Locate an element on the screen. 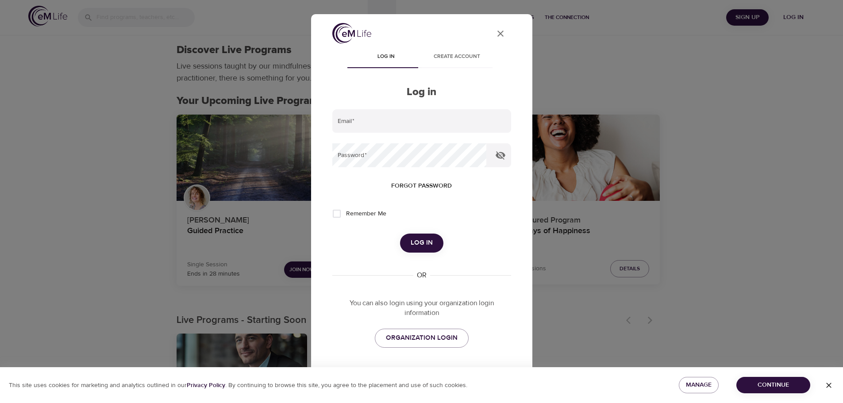  h2: Log in is located at coordinates (422, 92).